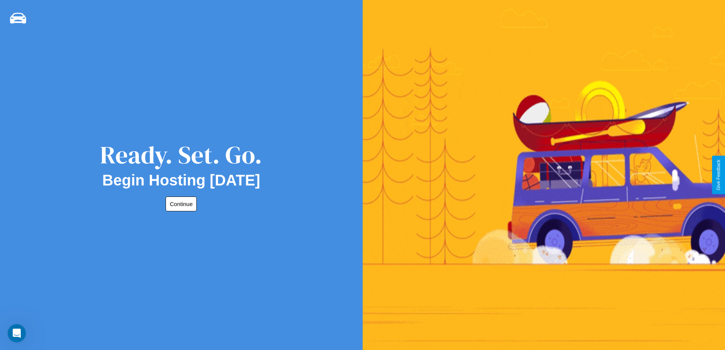 This screenshot has height=350, width=725. Describe the element at coordinates (181, 203) in the screenshot. I see `button: Continue` at that location.